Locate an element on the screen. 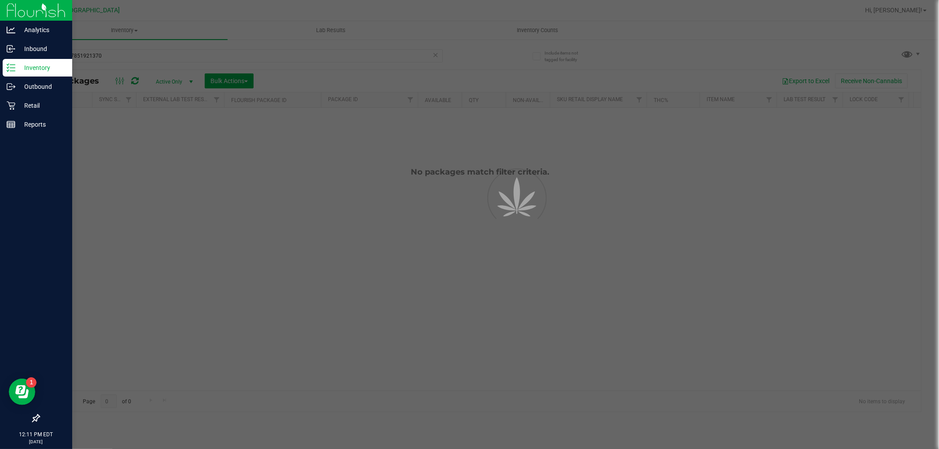 The width and height of the screenshot is (939, 449). inline-svg: Inventory is located at coordinates (11, 68).